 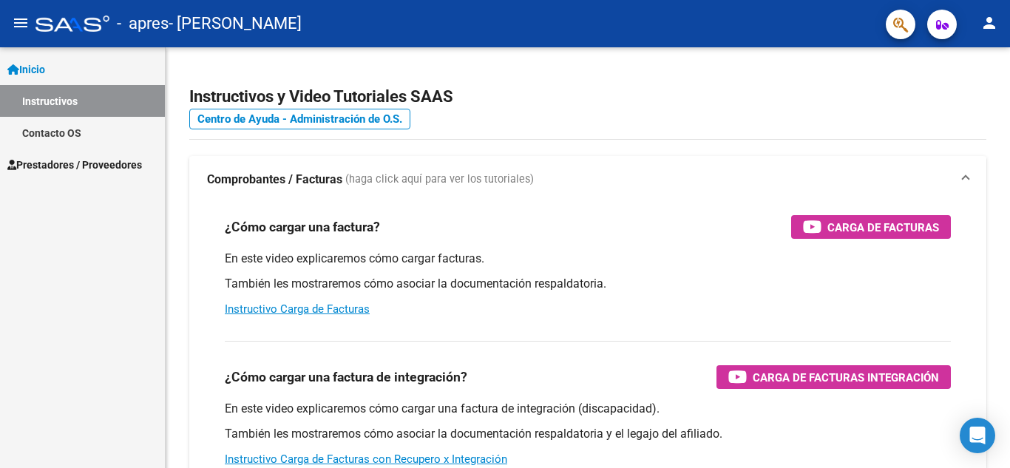 I want to click on p: También les mostraremos cómo asociar la documentación respaldatoria., so click(x=588, y=284).